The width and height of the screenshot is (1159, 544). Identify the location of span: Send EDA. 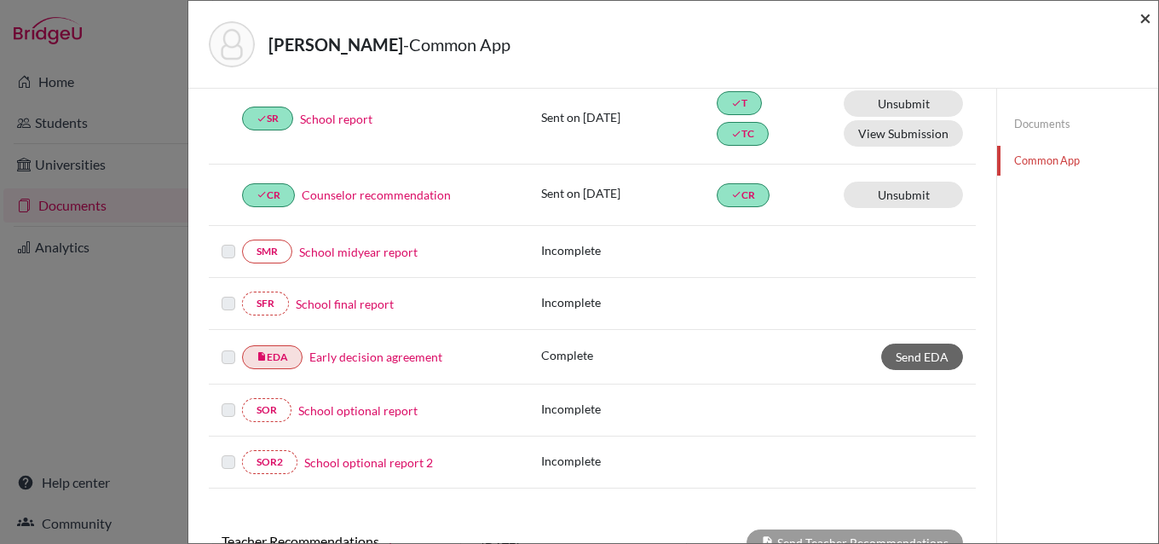
(922, 356).